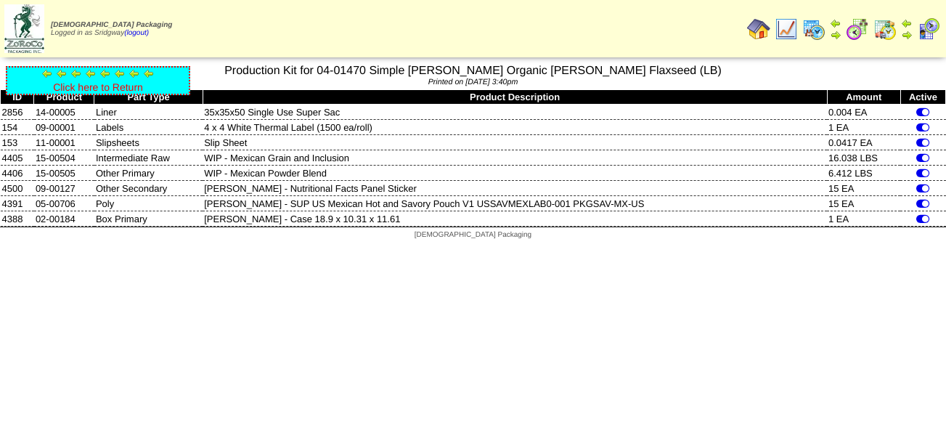 This screenshot has width=946, height=446. I want to click on td: 35x35x50 Single Use Super Sac, so click(515, 112).